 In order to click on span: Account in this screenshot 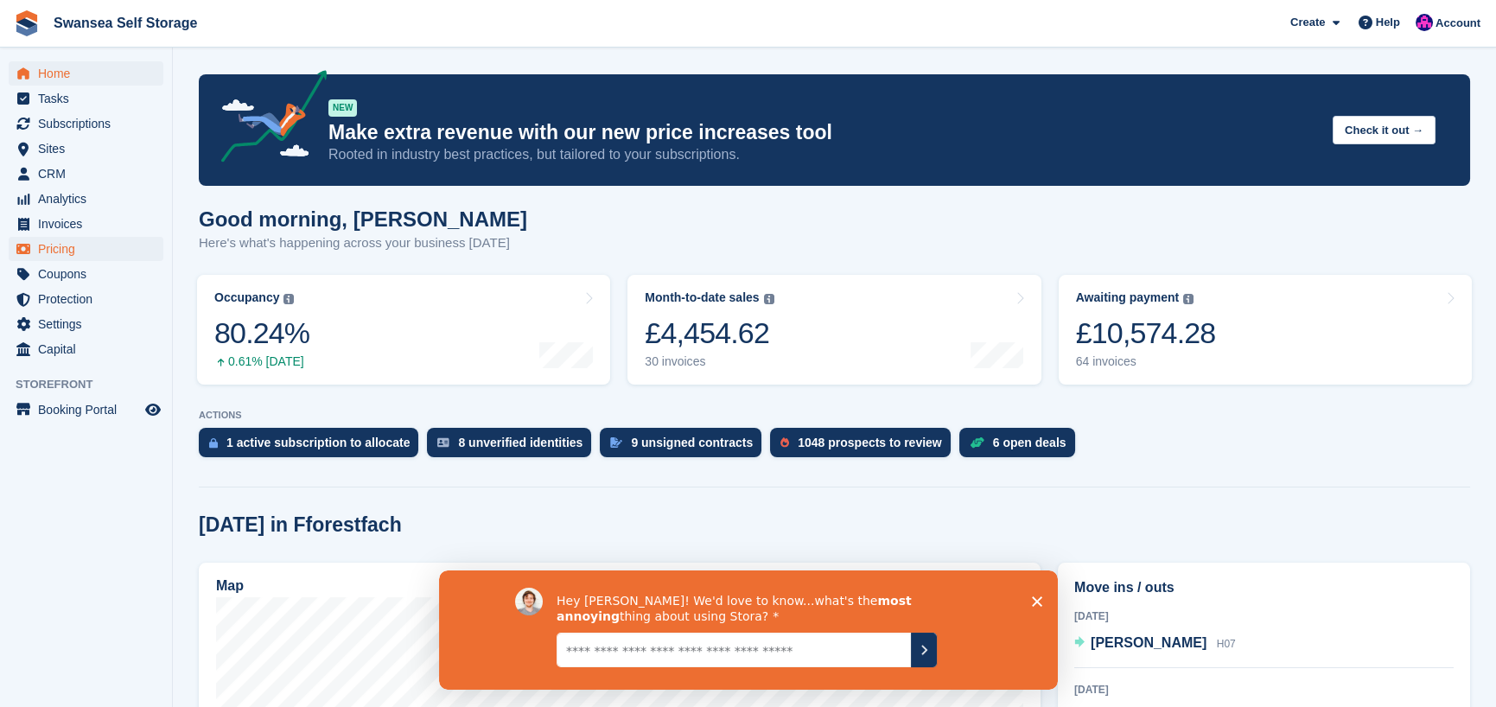, I will do `click(1458, 23)`.